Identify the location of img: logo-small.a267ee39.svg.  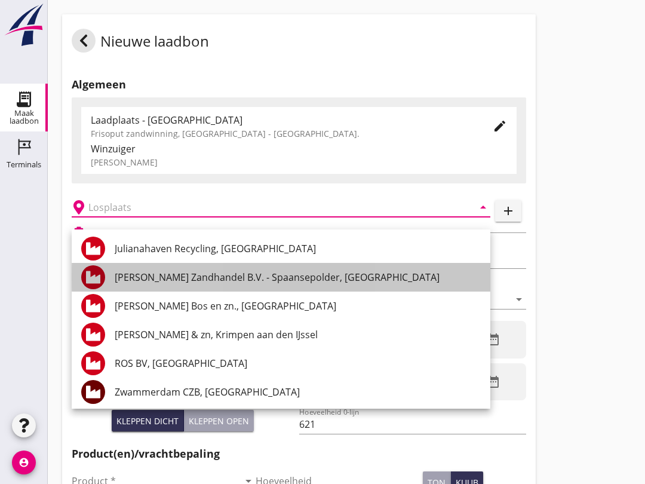
(24, 25).